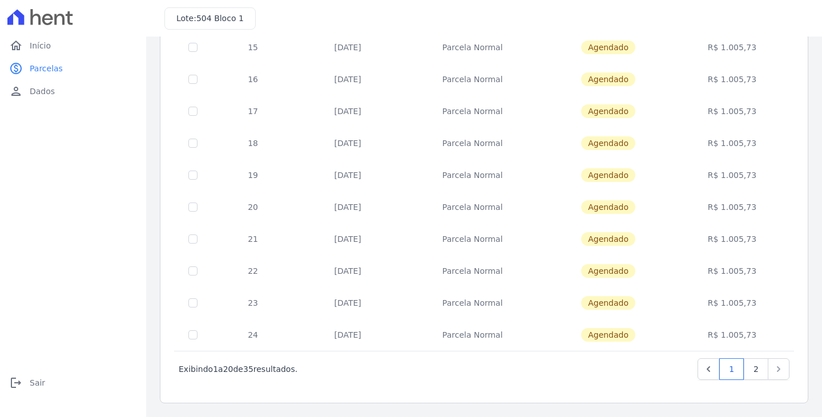  Describe the element at coordinates (248, 369) in the screenshot. I see `span: 35` at that location.